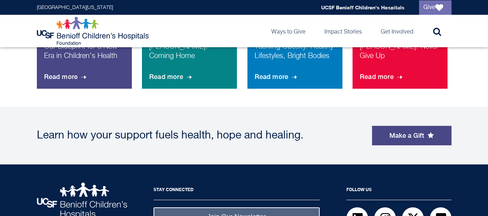  Describe the element at coordinates (362, 7) in the screenshot. I see `a: UCSF Benioff Children's Hospitals` at that location.